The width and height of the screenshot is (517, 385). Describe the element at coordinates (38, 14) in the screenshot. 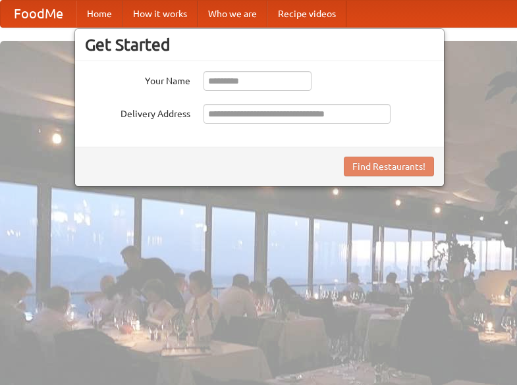

I see `a: FoodMe` at that location.